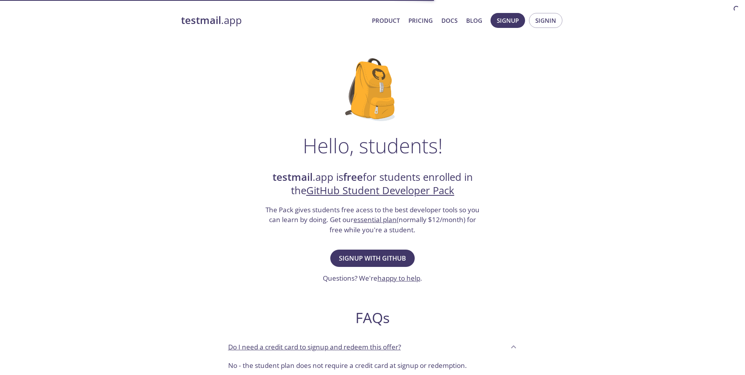 Image resolution: width=745 pixels, height=375 pixels. Describe the element at coordinates (373, 365) in the screenshot. I see `p: No - the student plan does not require a credit card at signup or redemption.` at that location.